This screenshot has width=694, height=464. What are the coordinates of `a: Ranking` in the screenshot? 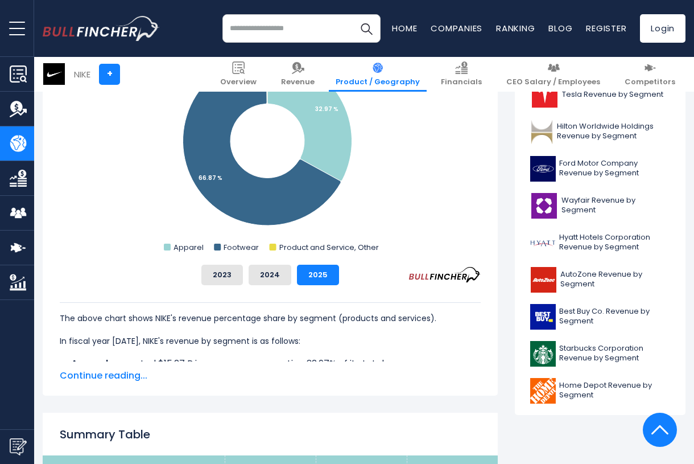 It's located at (516, 28).